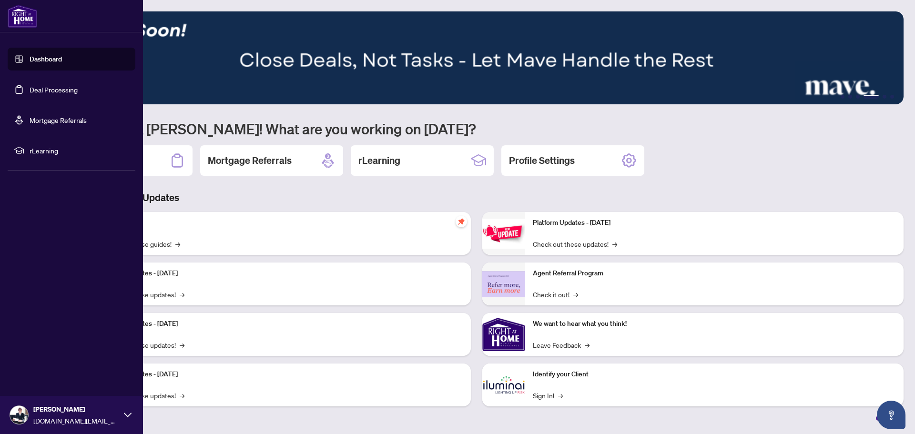 Image resolution: width=915 pixels, height=434 pixels. What do you see at coordinates (575, 244) in the screenshot?
I see `a: Check out these updates!→` at bounding box center [575, 244].